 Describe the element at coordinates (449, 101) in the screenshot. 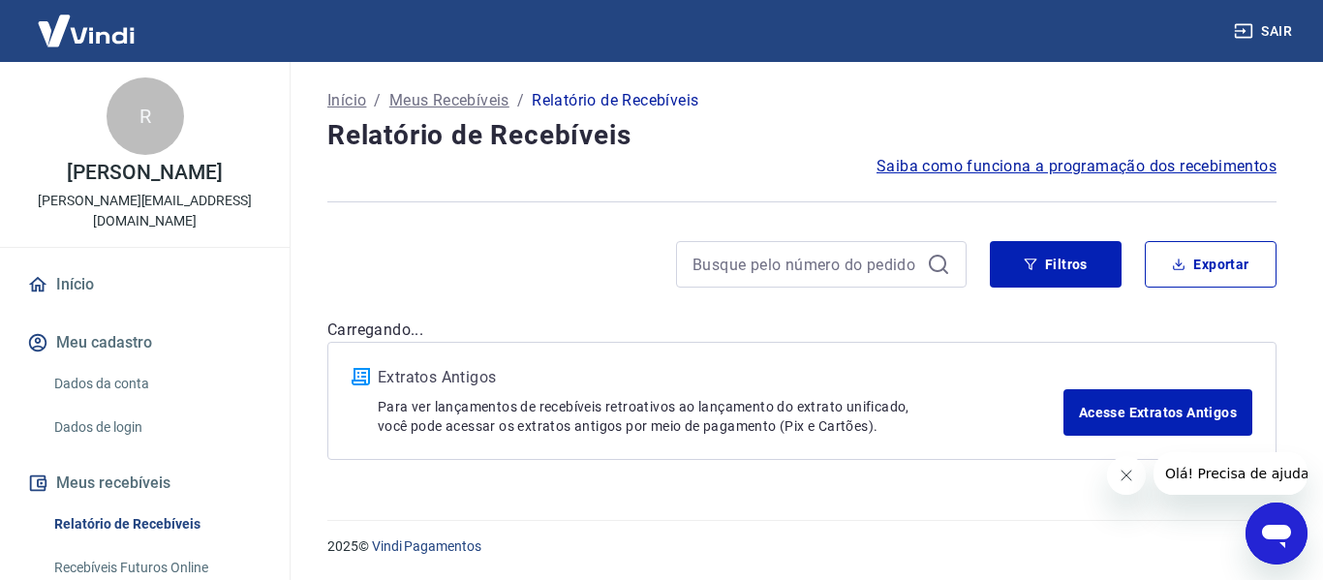

I see `a: Meus Recebíveis` at that location.